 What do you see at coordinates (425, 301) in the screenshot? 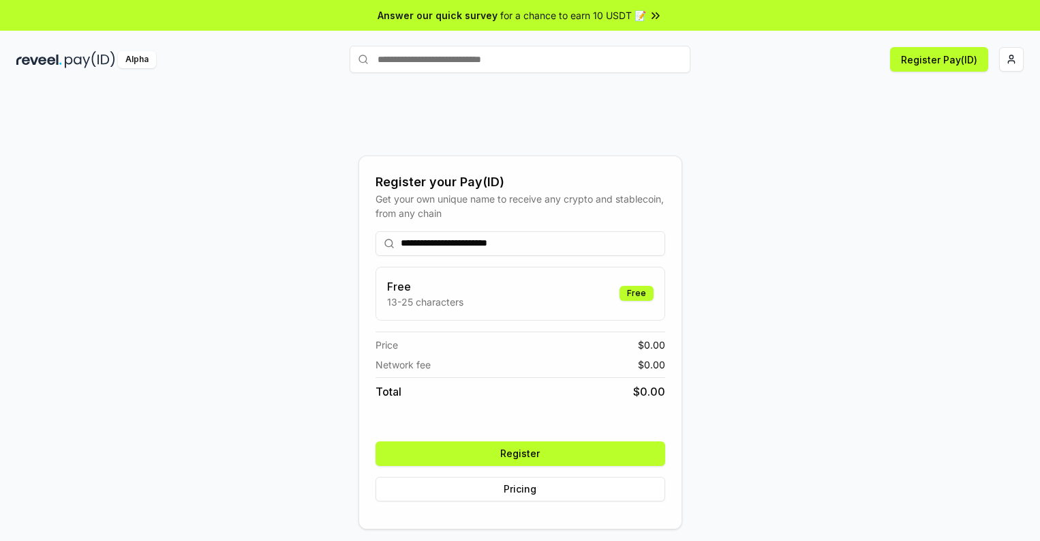
I see `p: 13-25 characters` at bounding box center [425, 301].